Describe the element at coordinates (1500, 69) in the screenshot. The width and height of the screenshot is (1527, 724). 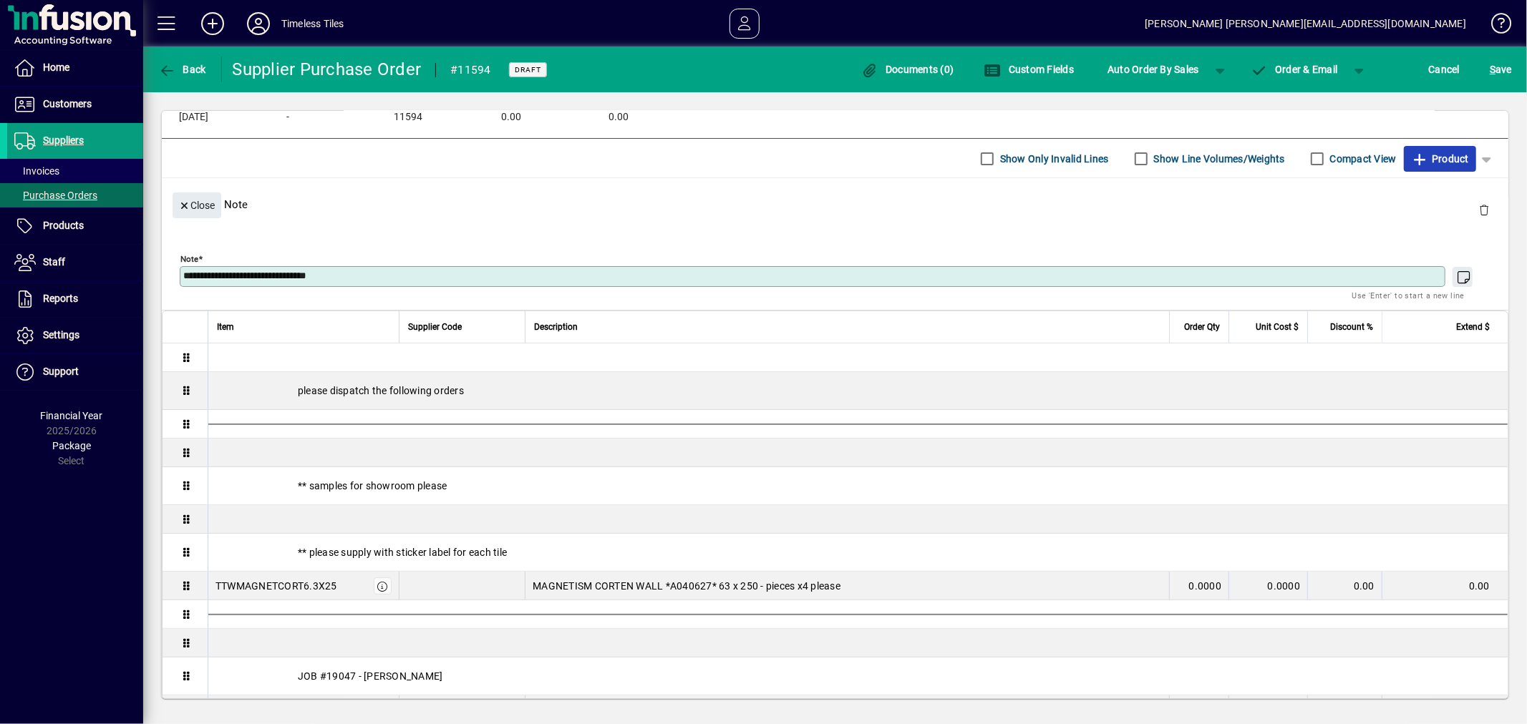
I see `span: ave` at that location.